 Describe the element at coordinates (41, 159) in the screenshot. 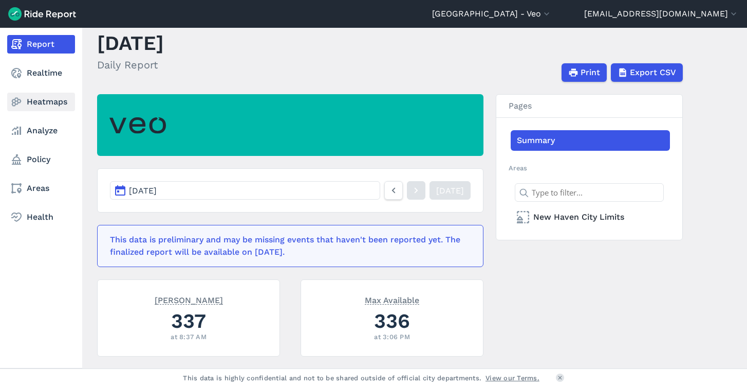

I see `a: Policy` at that location.